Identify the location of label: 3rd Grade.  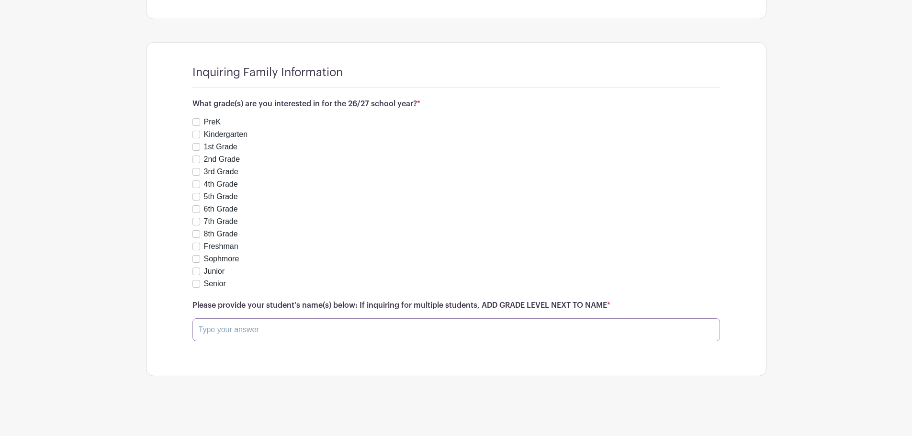
(221, 172).